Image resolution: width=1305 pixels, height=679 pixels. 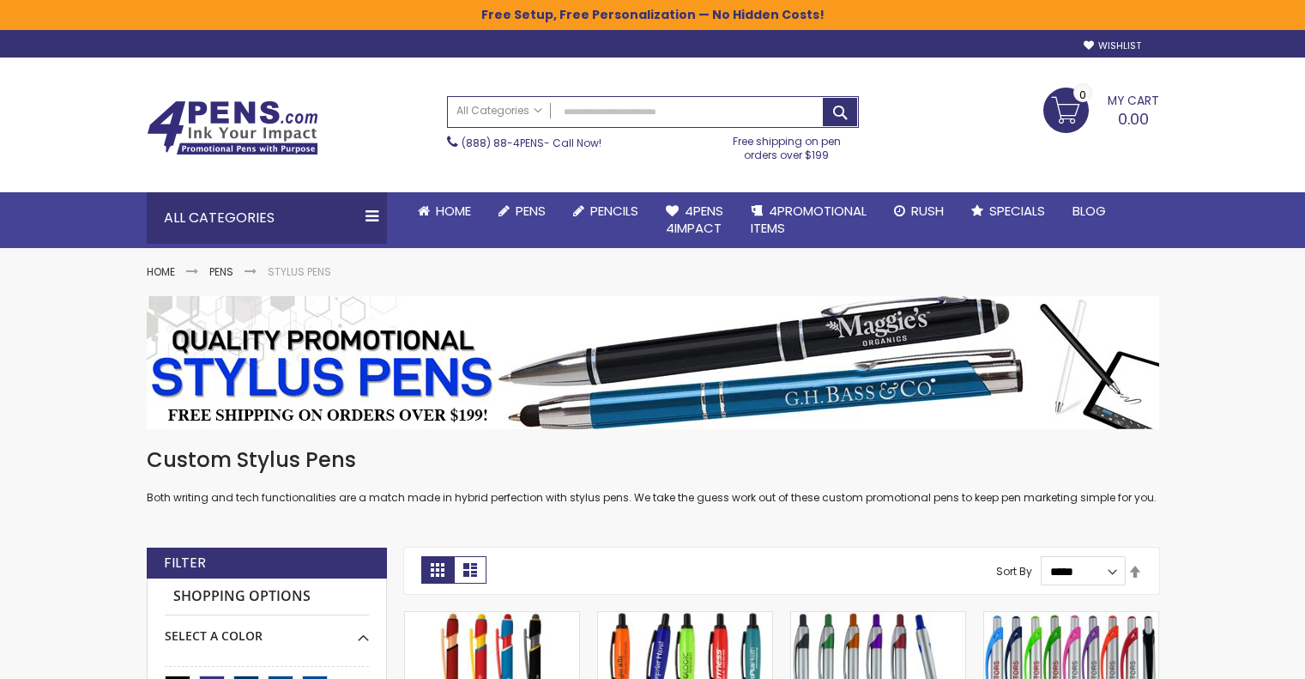 I want to click on span: Home, so click(x=453, y=210).